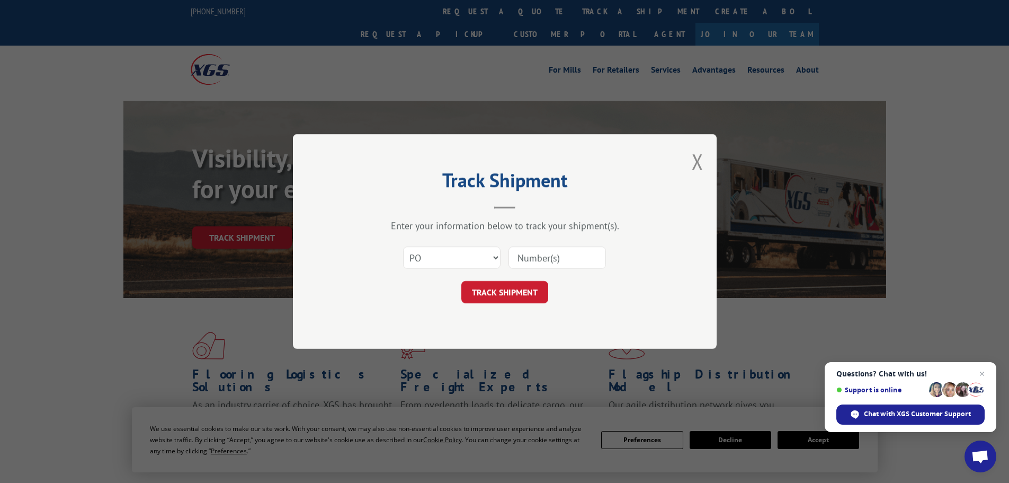 Image resolution: width=1009 pixels, height=483 pixels. Describe the element at coordinates (557, 257) in the screenshot. I see `input: Number(s)` at that location.